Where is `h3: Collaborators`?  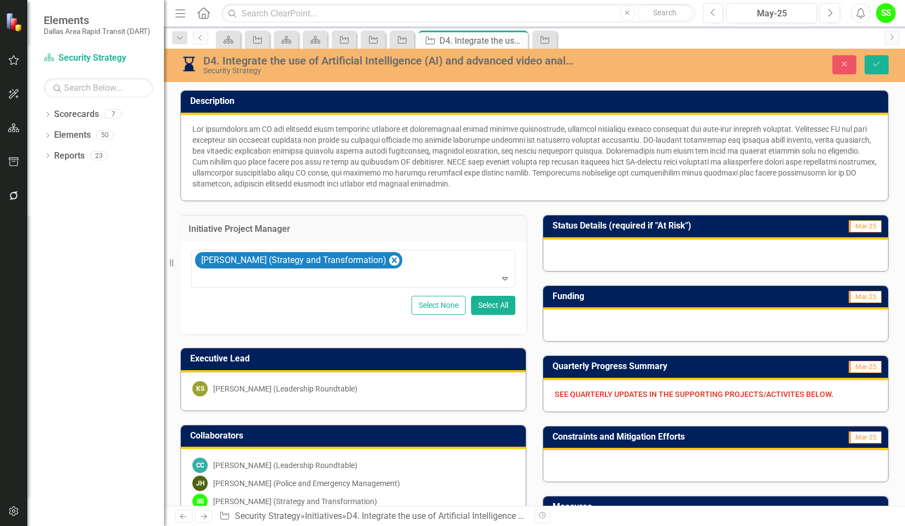
h3: Collaborators is located at coordinates (355, 436).